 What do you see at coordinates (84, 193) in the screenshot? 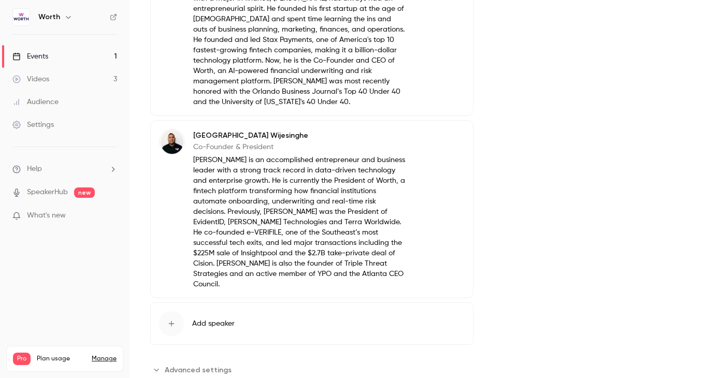
I see `span: new` at bounding box center [84, 193].